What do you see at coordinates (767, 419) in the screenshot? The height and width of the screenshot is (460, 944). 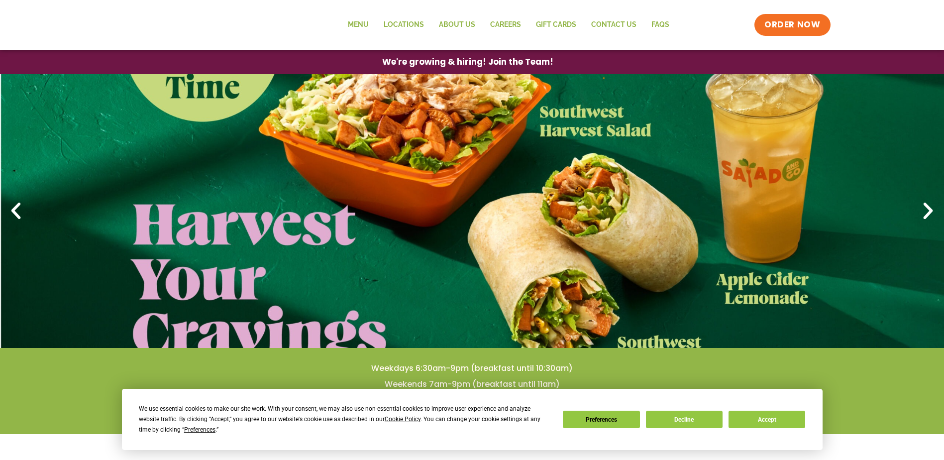 I see `button: Accept` at bounding box center [767, 419].